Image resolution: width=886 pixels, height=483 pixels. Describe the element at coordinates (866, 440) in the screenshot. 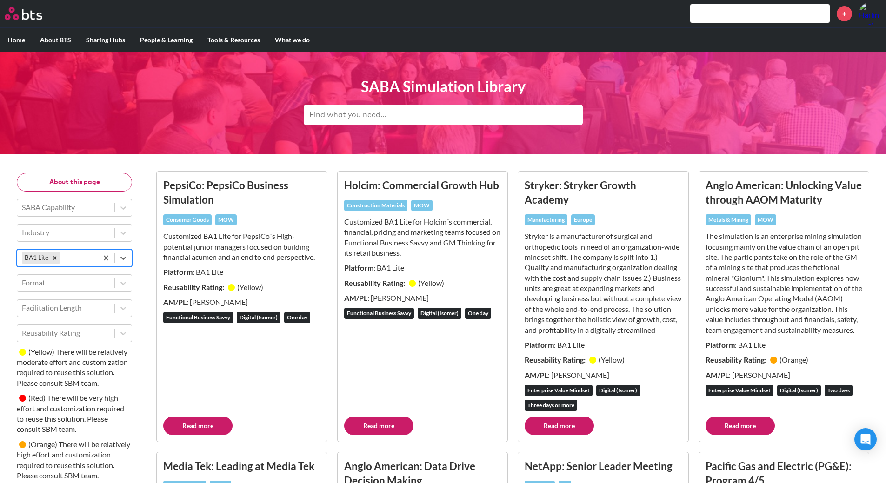

I see `div: Open Intercom Messenger` at that location.